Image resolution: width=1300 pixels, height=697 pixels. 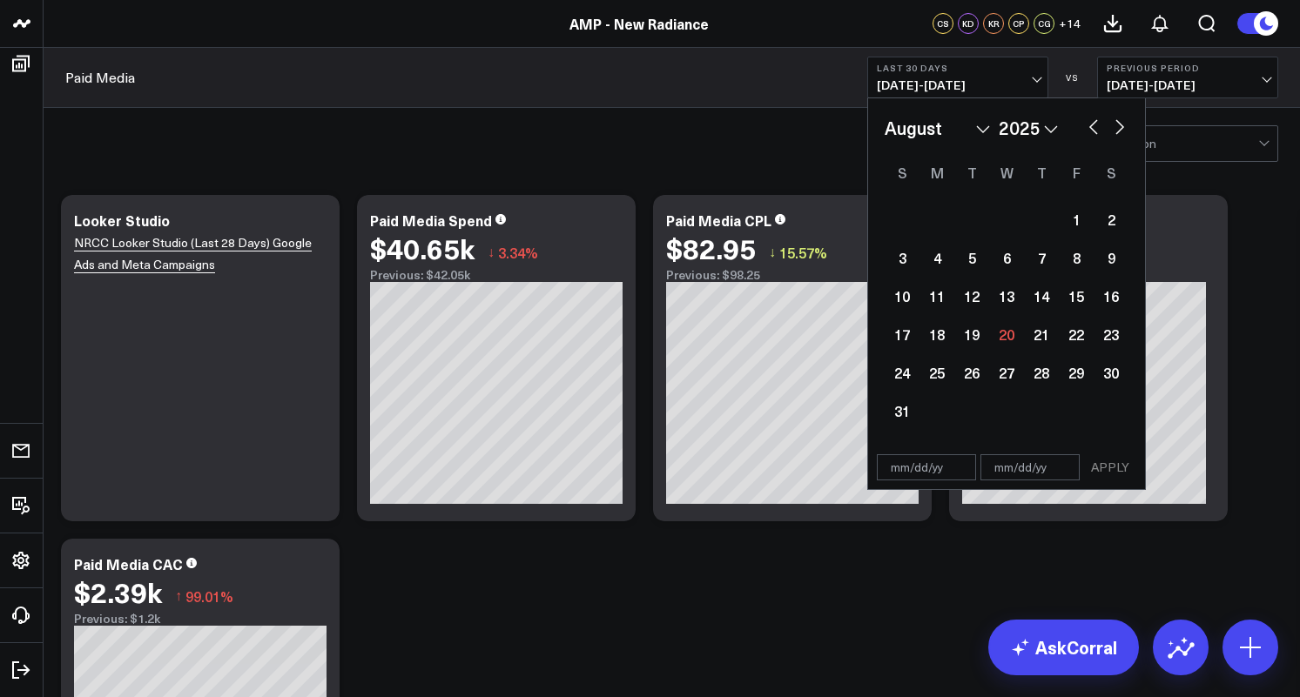 What do you see at coordinates (1072, 77) in the screenshot?
I see `div: VS` at bounding box center [1072, 77].